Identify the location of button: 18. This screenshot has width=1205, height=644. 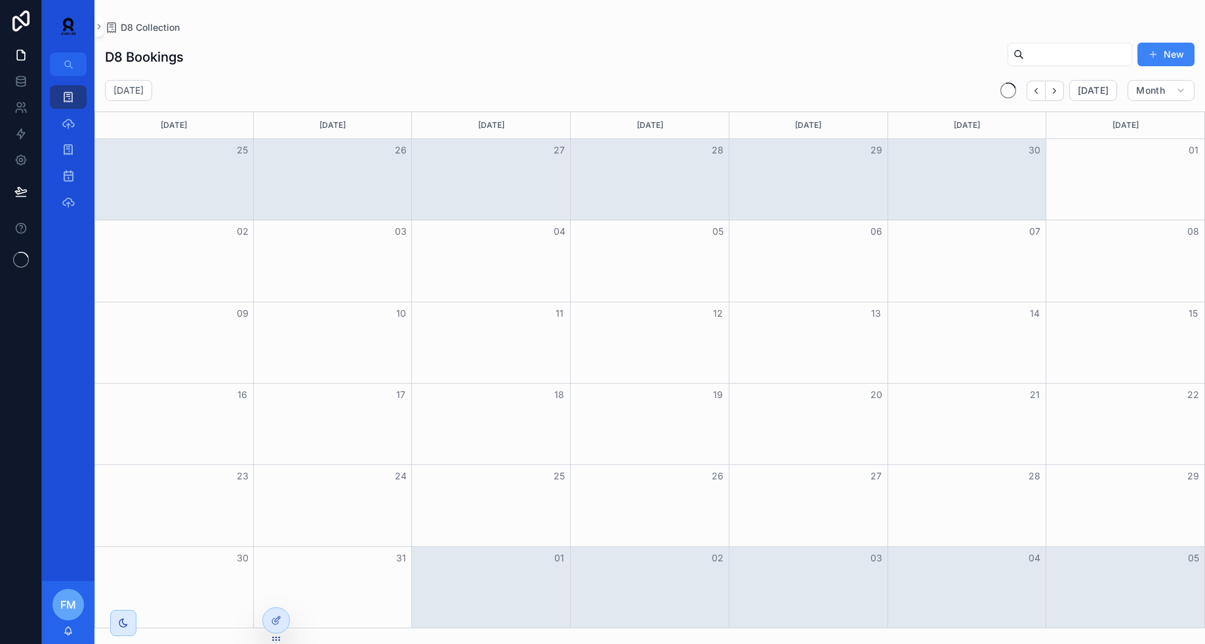
(560, 395).